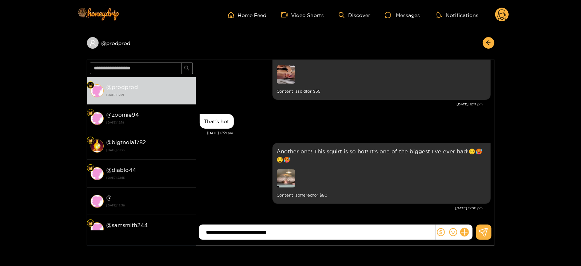  What do you see at coordinates (441, 232) in the screenshot?
I see `button: dollar` at bounding box center [441, 232].